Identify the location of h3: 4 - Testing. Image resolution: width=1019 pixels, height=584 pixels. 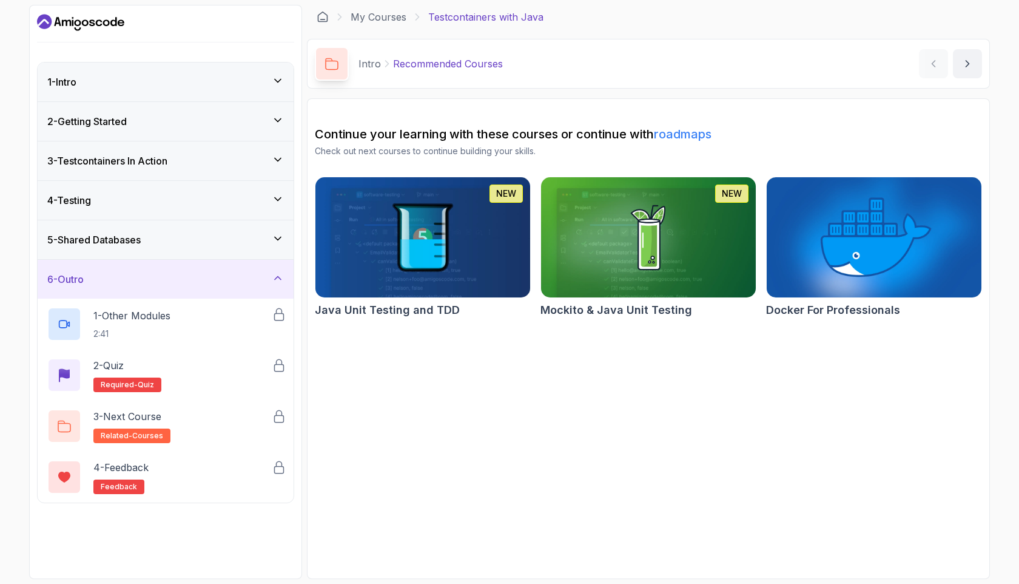
(69, 200).